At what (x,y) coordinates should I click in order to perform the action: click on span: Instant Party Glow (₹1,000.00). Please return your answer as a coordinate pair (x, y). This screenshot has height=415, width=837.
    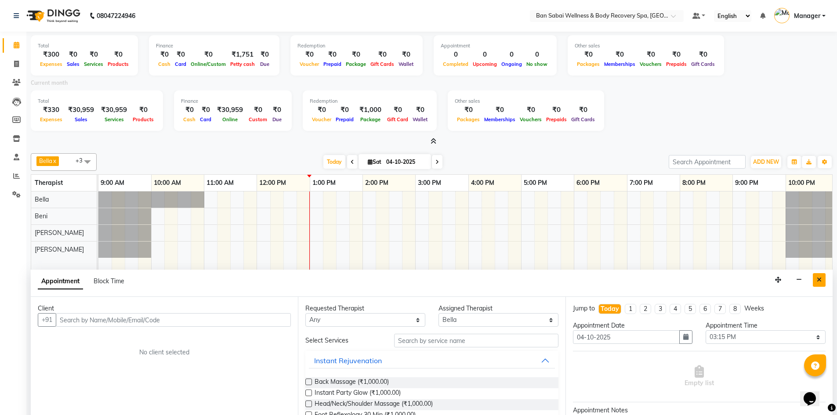
    Looking at the image, I should click on (358, 394).